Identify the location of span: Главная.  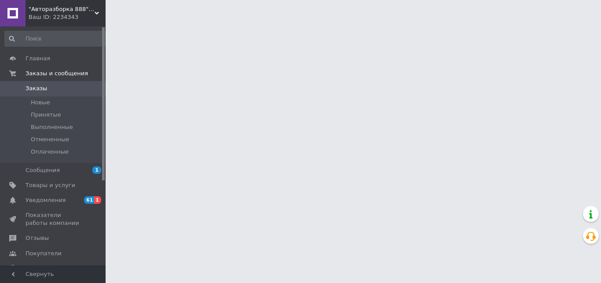
(38, 58).